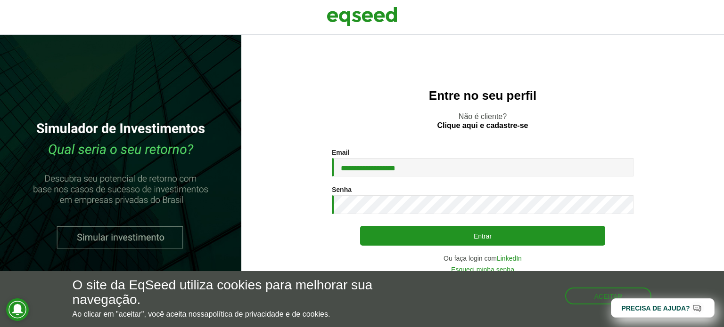  What do you see at coordinates (608, 296) in the screenshot?
I see `button: Aceitar` at bounding box center [608, 296].